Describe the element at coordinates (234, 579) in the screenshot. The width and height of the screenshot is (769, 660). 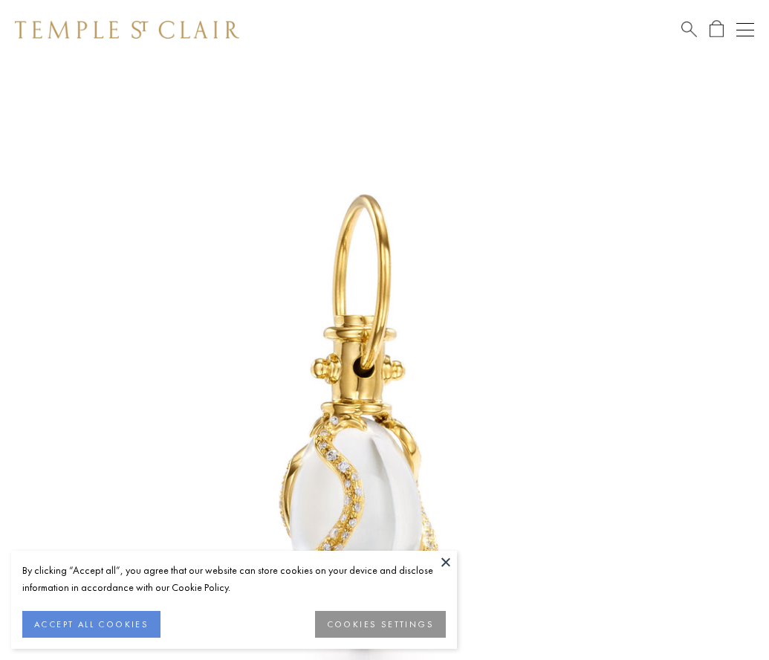
I see `div: By clicking “Accept all”, you agree that our website can store cookies on your device and disclos...` at that location.